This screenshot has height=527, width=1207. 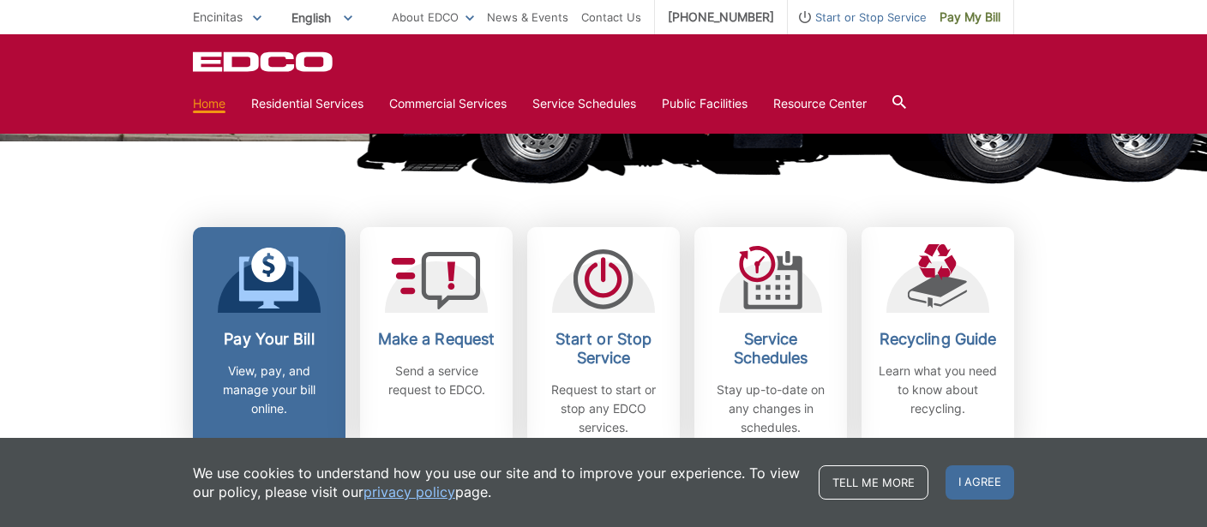 What do you see at coordinates (603, 409) in the screenshot?
I see `p: Request to start or stop any EDCO services.` at bounding box center [603, 409].